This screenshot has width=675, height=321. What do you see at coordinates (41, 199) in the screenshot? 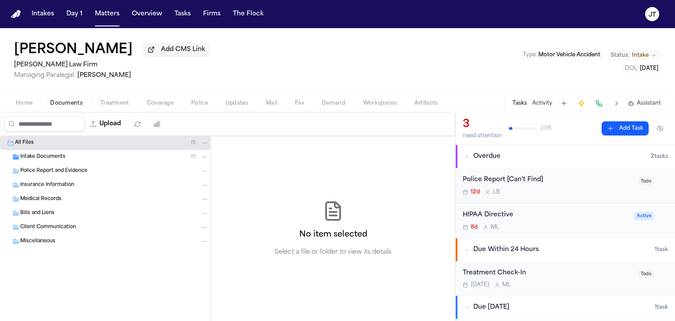
I see `span: Medical Records` at bounding box center [41, 199].